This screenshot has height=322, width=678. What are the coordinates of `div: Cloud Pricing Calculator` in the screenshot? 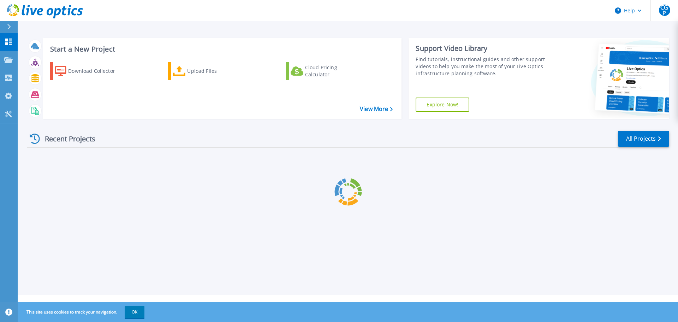 It's located at (334, 71).